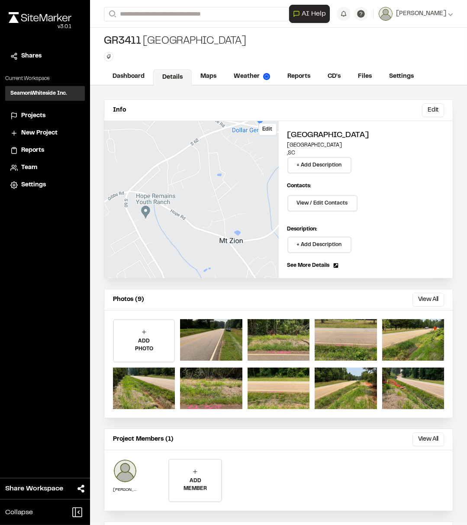  I want to click on span: Share Workspace, so click(34, 489).